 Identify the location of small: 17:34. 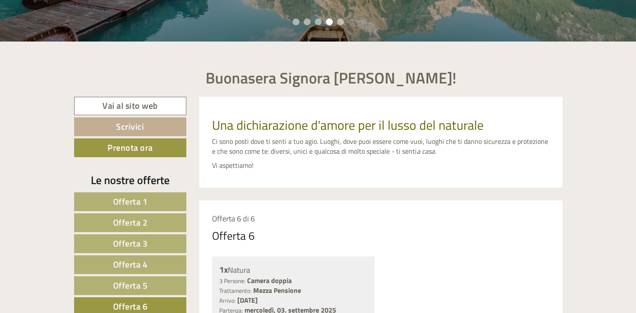
(68, 45).